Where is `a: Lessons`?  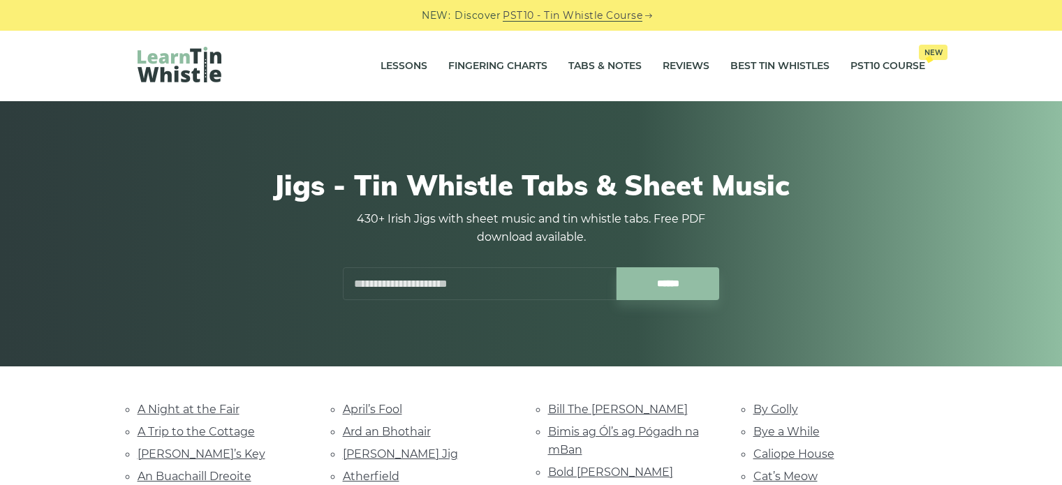 a: Lessons is located at coordinates (404, 66).